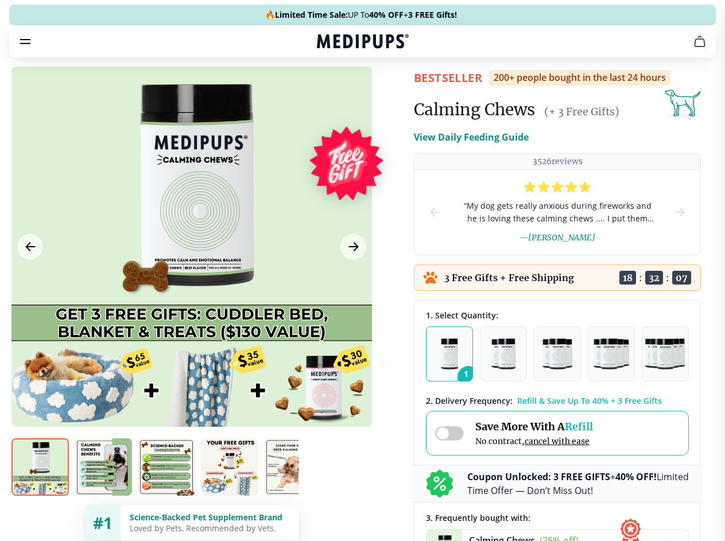  I want to click on button: Next Image, so click(353, 247).